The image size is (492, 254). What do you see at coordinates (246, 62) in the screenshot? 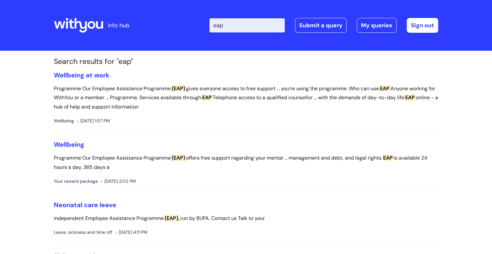
I see `h1: Search results for "eap"` at bounding box center [246, 62].